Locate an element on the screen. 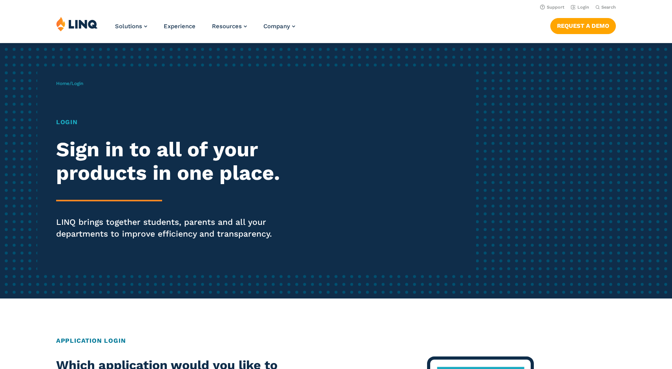 The width and height of the screenshot is (672, 369). span: Company is located at coordinates (277, 26).